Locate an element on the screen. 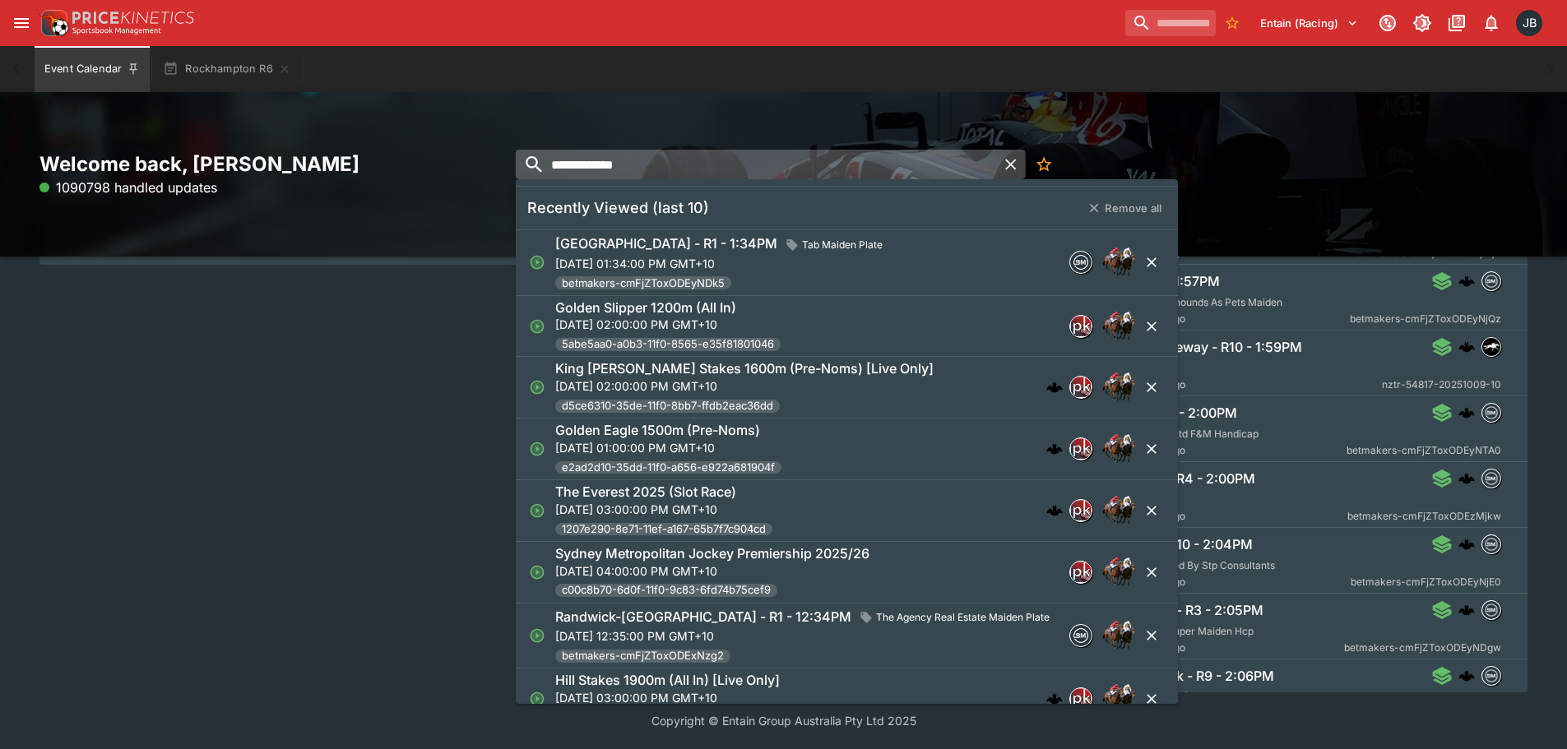 This screenshot has width=1567, height=749. h6: Muswellbrook - R9 - 2:06PM is located at coordinates (1184, 676).